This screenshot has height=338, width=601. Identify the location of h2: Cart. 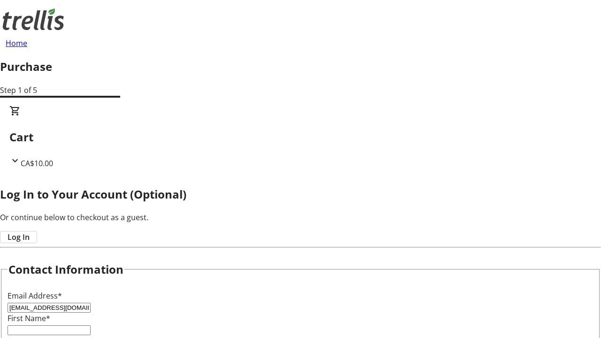
(301, 137).